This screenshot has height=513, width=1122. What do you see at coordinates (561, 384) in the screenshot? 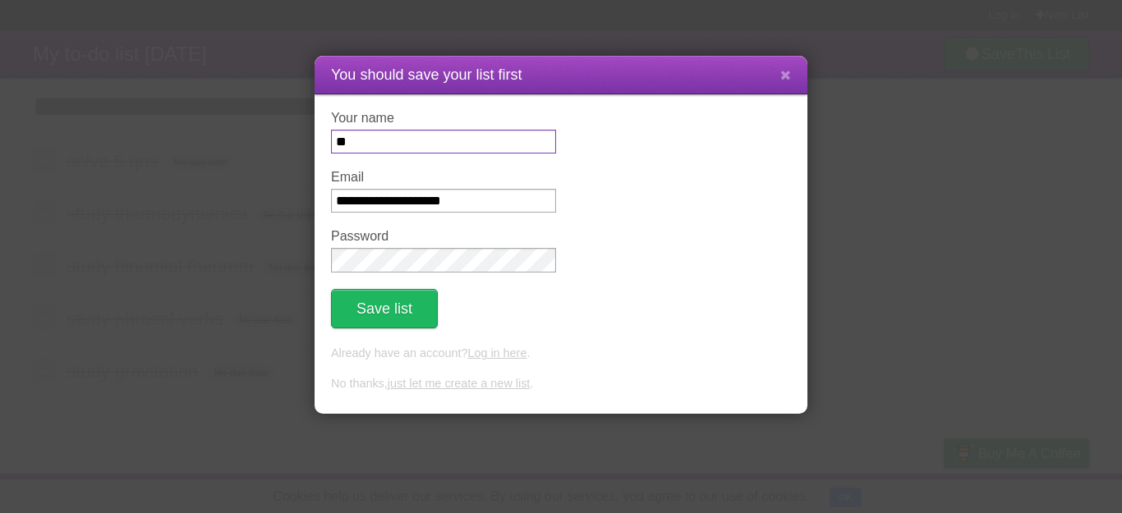
I see `p: No thanks, .` at bounding box center [561, 384].